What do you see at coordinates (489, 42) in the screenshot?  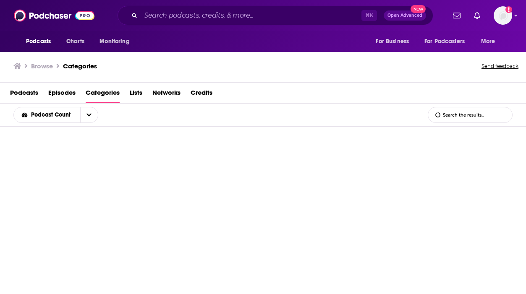 I see `span: More` at bounding box center [489, 42].